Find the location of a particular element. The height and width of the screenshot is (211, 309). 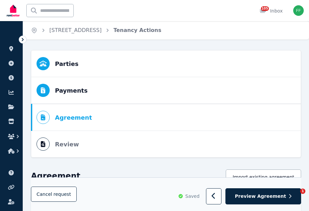

button: Cancelrequest is located at coordinates (54, 194).